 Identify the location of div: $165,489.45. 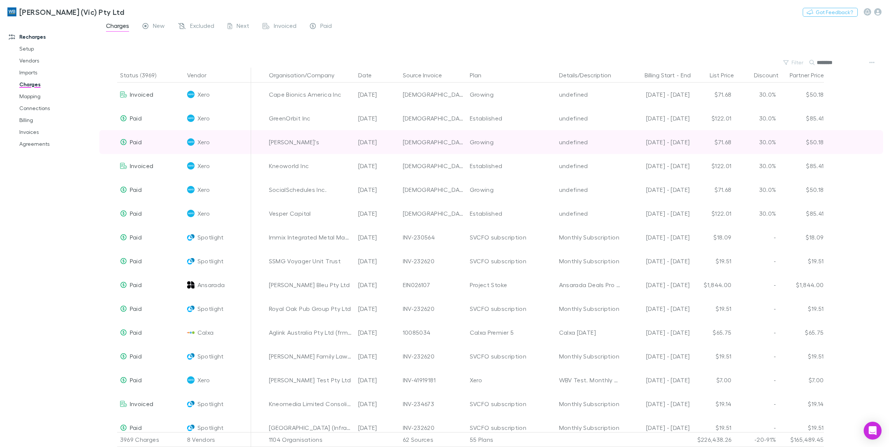
(802, 440).